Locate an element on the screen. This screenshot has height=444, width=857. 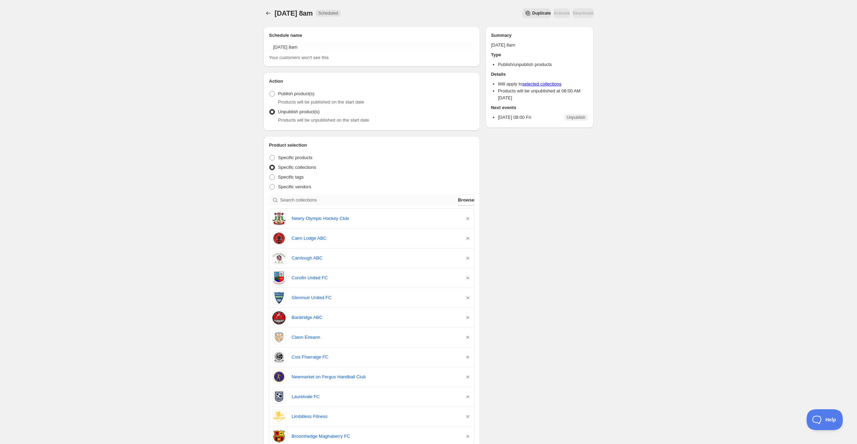
span: Specific vendors is located at coordinates (294, 187).